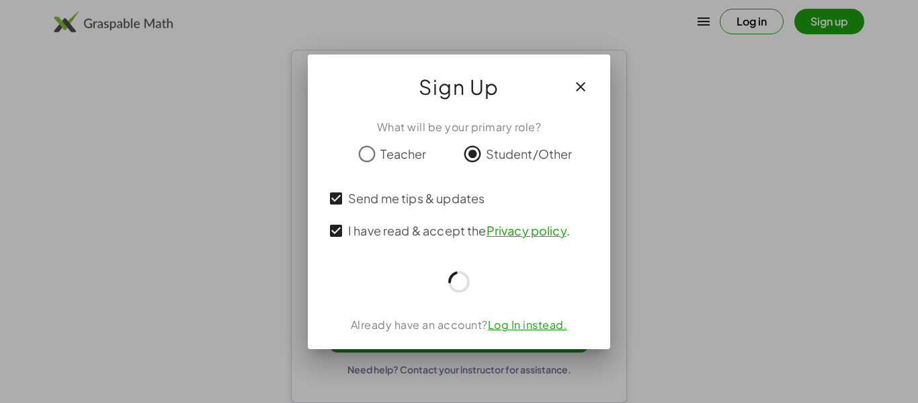 This screenshot has height=403, width=918. Describe the element at coordinates (459, 87) in the screenshot. I see `span: Sign Up` at that location.